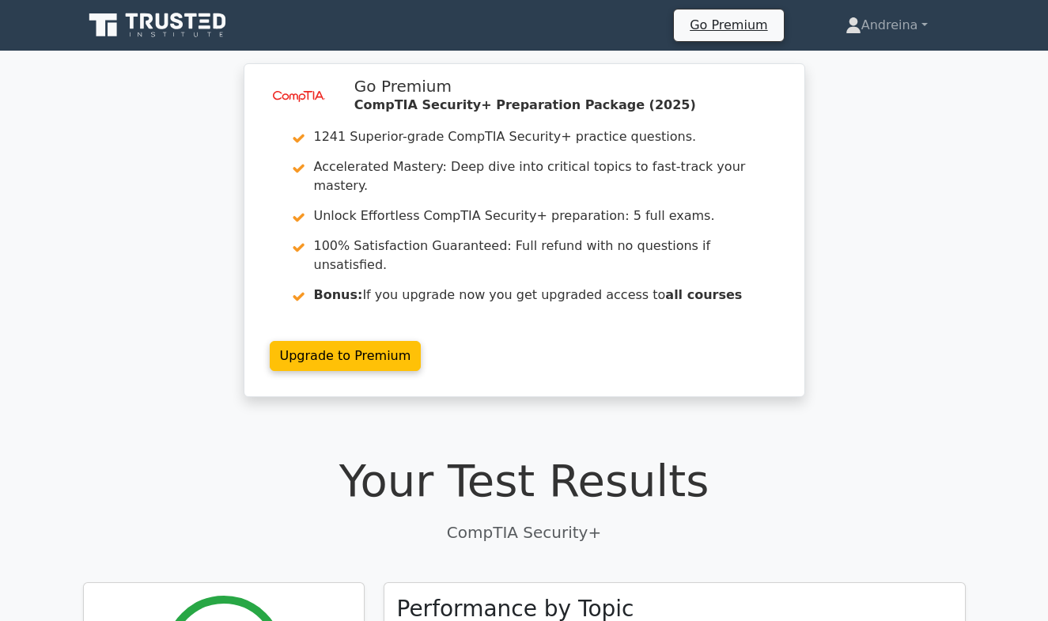 The image size is (1048, 621). Describe the element at coordinates (524, 480) in the screenshot. I see `h1: Your Test Results` at that location.